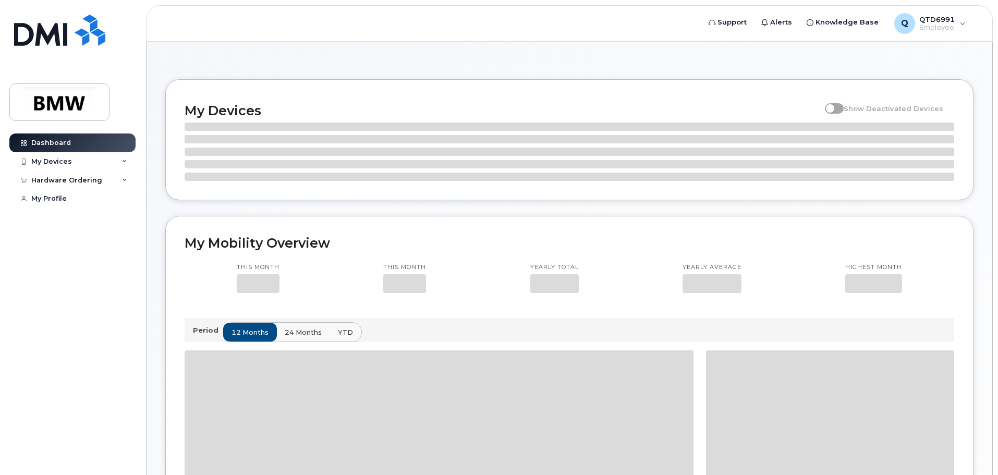 The image size is (998, 475). What do you see at coordinates (554, 267) in the screenshot?
I see `p: Yearly total` at bounding box center [554, 267].